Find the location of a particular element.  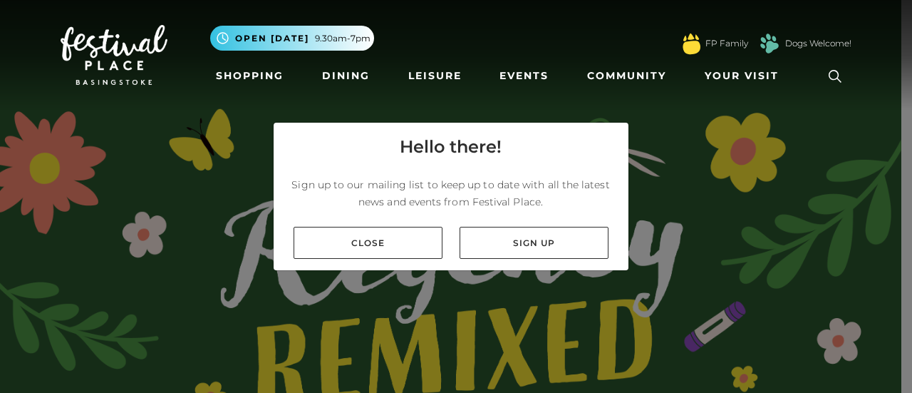

a: Dining is located at coordinates (346, 76).